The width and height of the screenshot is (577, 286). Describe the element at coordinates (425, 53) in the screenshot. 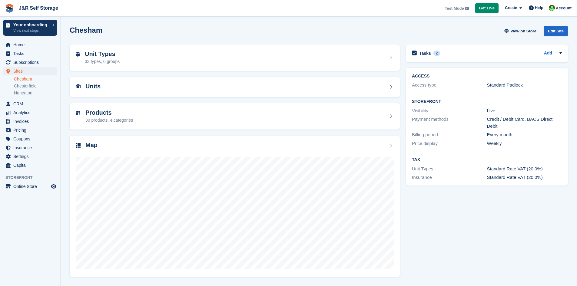

I see `h2: Tasks` at that location.